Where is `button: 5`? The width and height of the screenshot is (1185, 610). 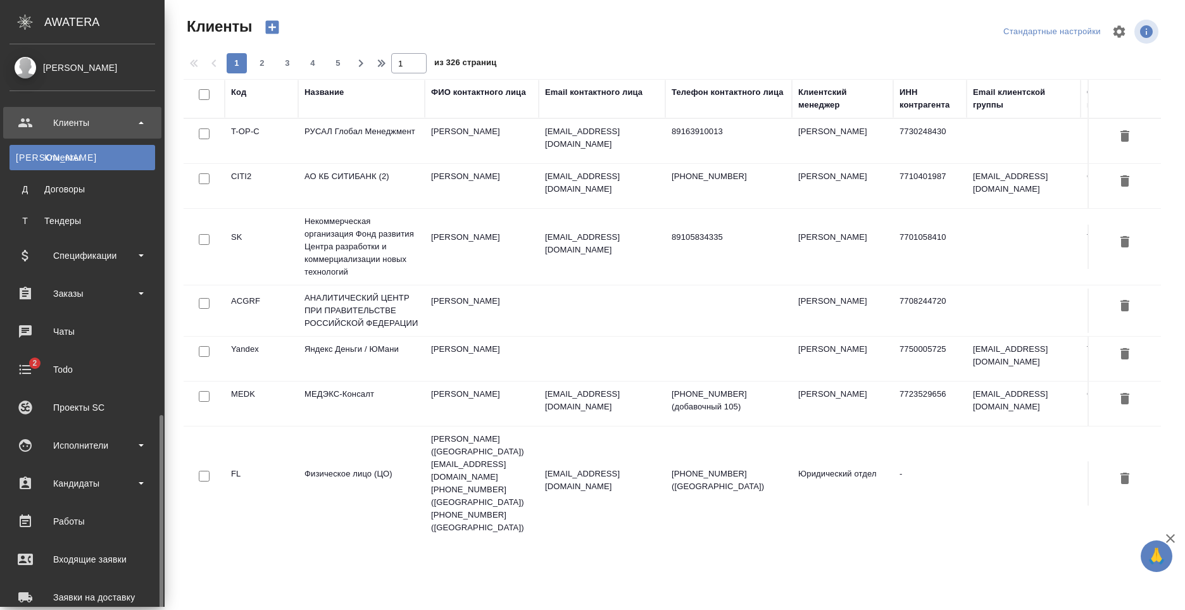
button: 5 is located at coordinates (338, 63).